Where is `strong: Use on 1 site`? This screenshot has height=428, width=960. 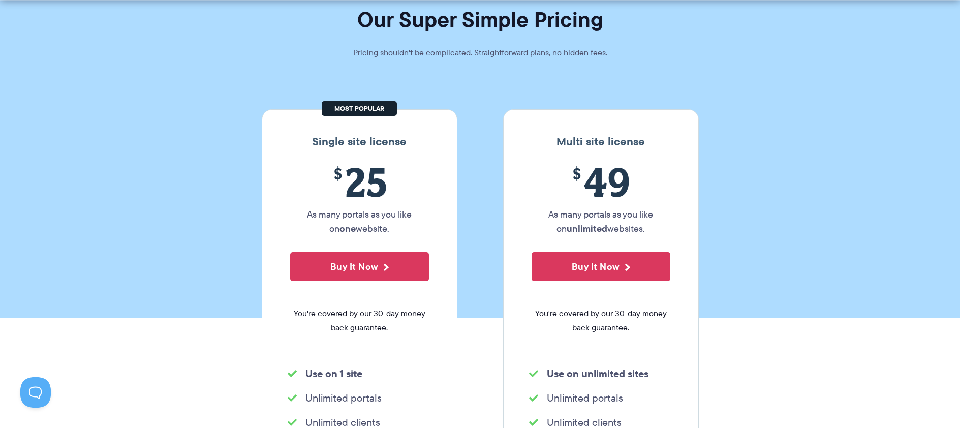
strong: Use on 1 site is located at coordinates (334, 374).